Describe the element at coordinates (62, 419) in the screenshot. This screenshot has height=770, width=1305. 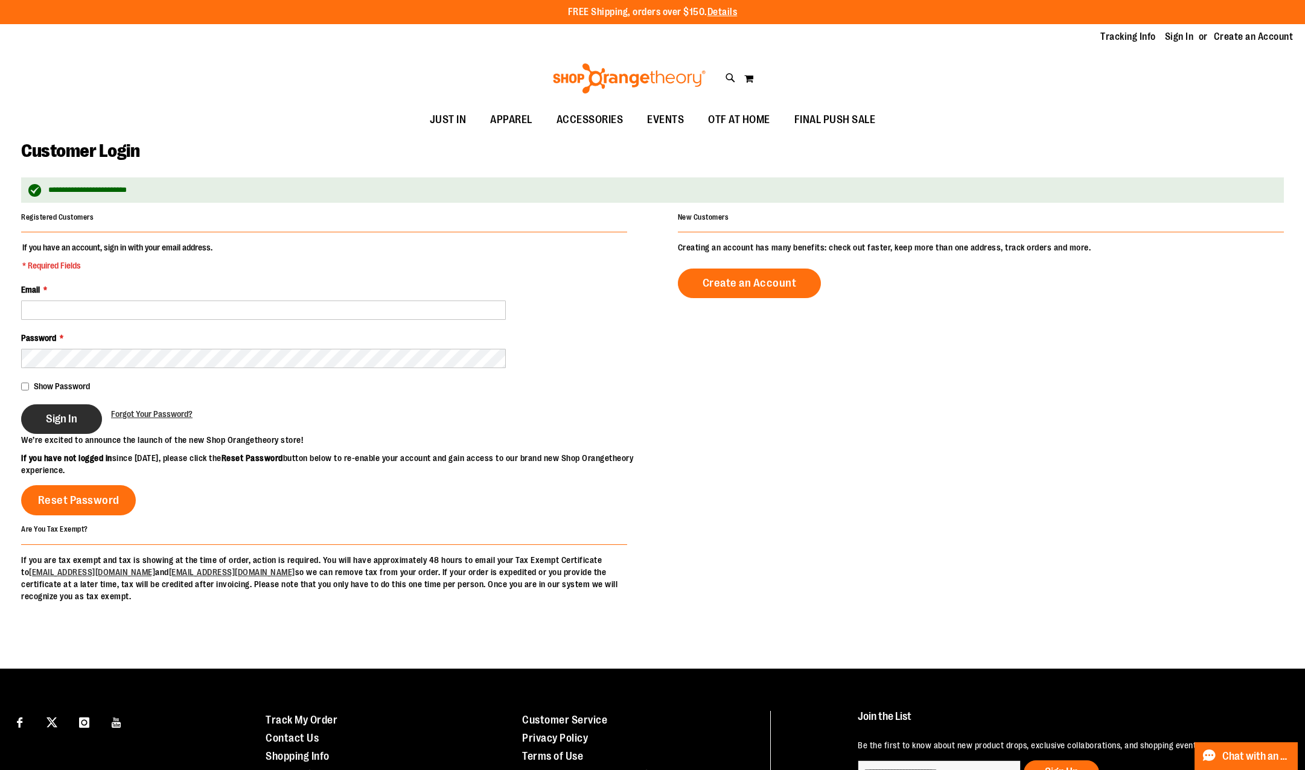
I see `button: Sign In` at that location.